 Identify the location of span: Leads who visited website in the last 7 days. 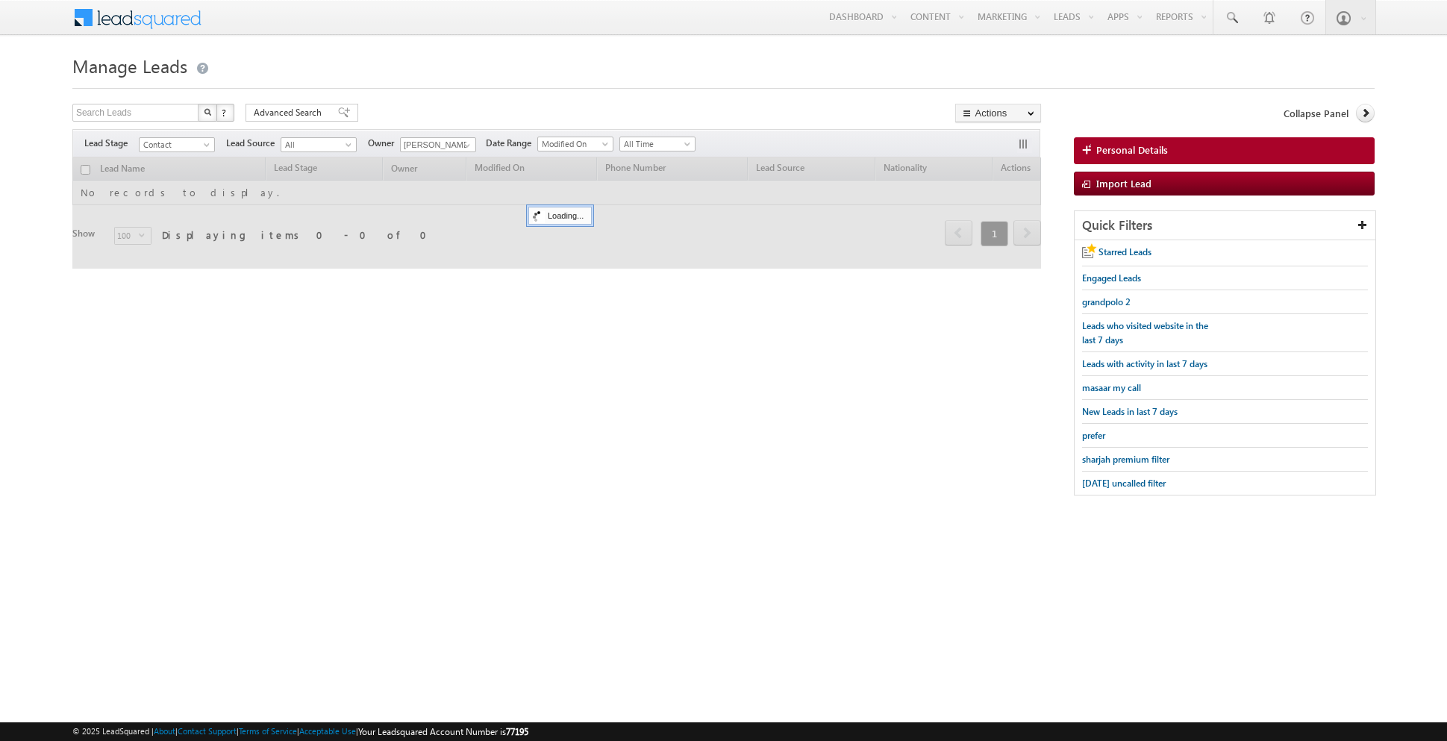
(1145, 333).